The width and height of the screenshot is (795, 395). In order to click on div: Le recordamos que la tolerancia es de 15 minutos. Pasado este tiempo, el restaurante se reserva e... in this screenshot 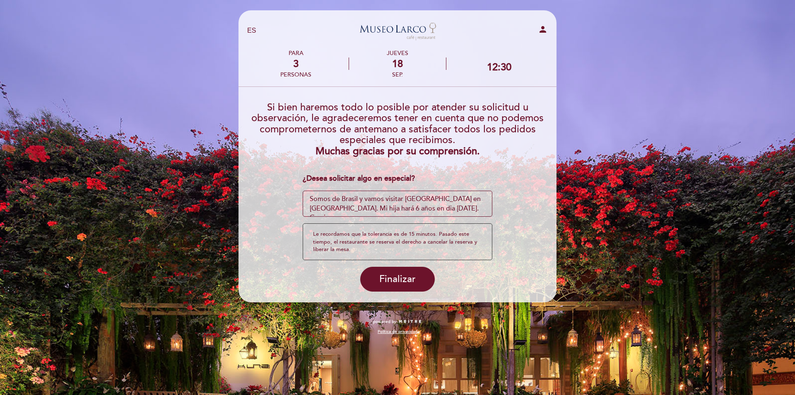, I will do `click(397, 242)`.